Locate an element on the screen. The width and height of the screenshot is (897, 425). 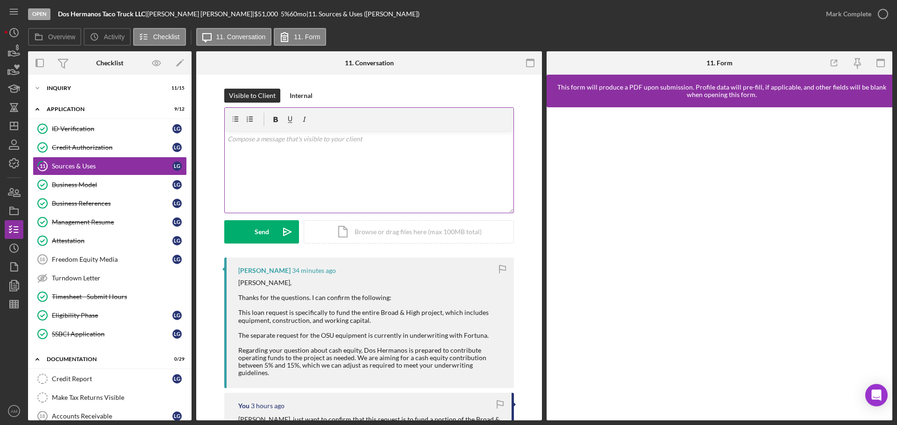
tspan: 16 is located at coordinates (42, 260).